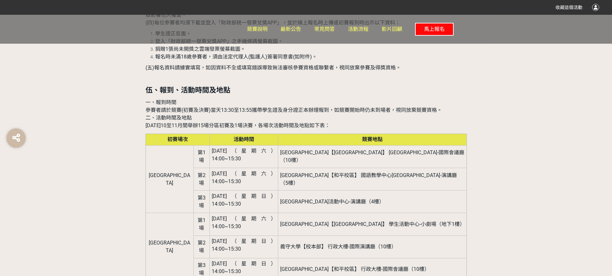 The width and height of the screenshot is (612, 276). What do you see at coordinates (257, 29) in the screenshot?
I see `span: 競賽說明` at bounding box center [257, 29].